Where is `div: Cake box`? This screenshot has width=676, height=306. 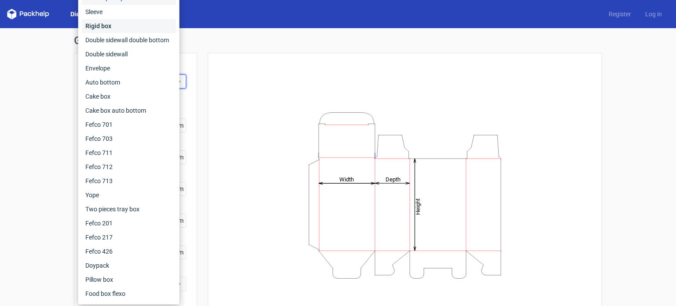
div: Cake box is located at coordinates (129, 96).